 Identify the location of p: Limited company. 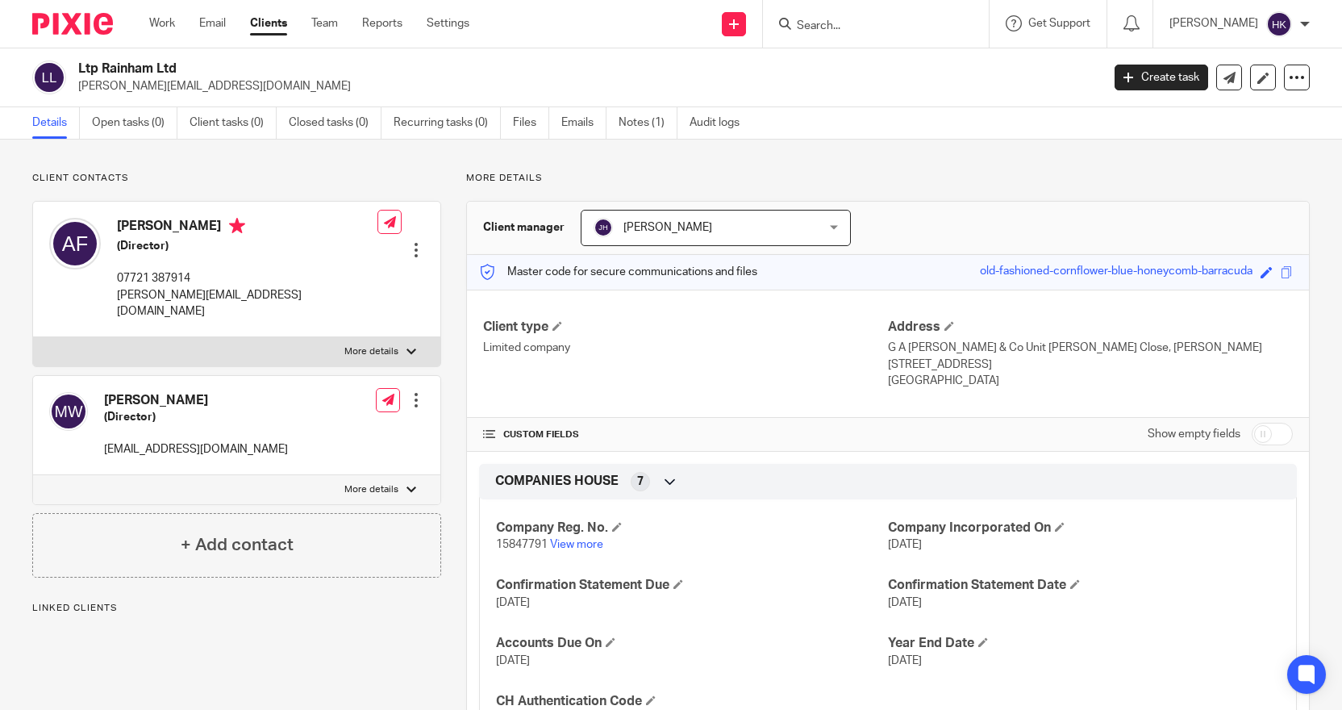
(685, 348).